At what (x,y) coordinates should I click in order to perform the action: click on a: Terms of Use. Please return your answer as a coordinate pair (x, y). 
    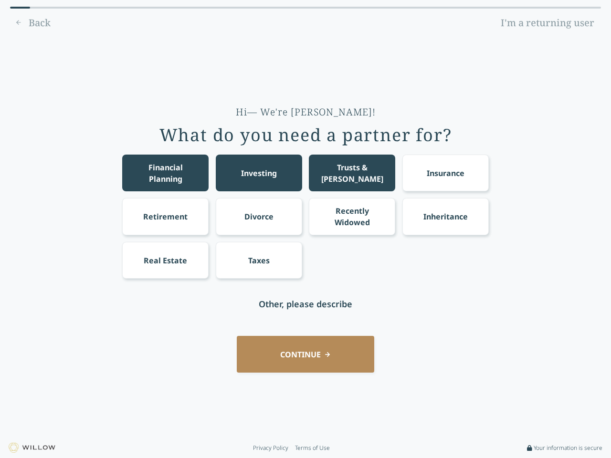
    Looking at the image, I should click on (312, 448).